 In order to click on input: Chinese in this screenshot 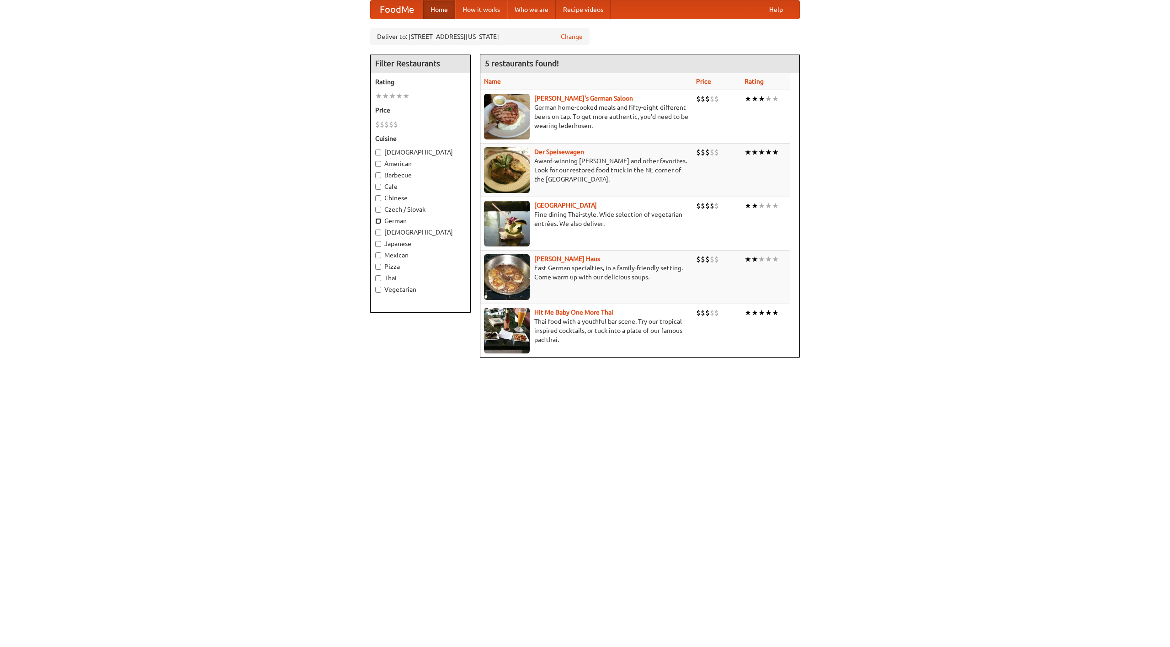, I will do `click(378, 198)`.